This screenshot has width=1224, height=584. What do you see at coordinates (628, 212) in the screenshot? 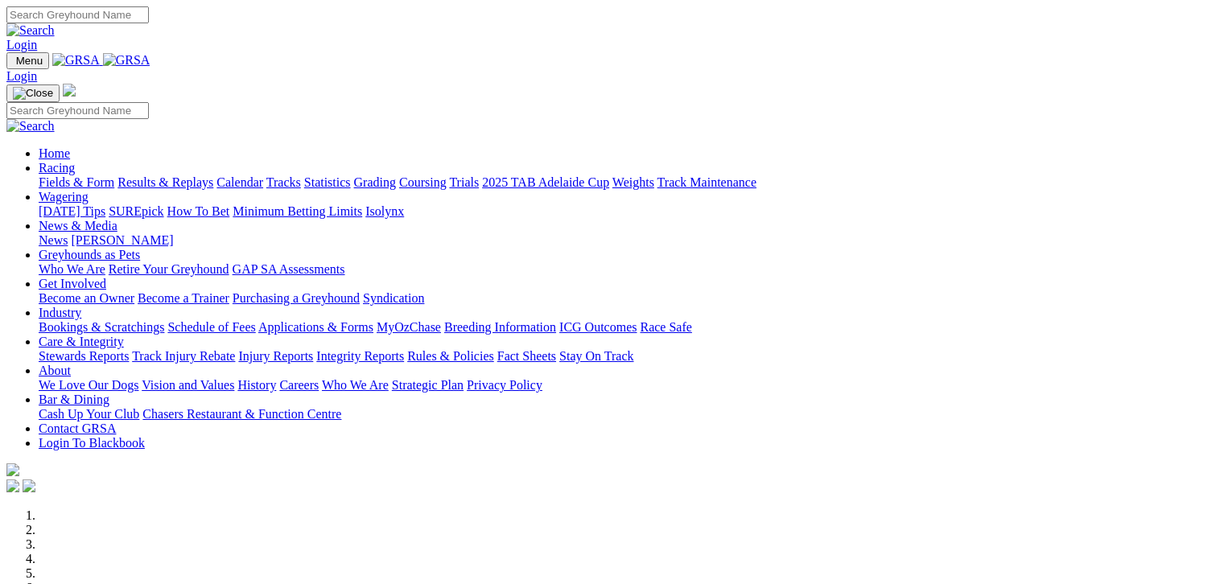
I see `div: Wagering` at bounding box center [628, 212].